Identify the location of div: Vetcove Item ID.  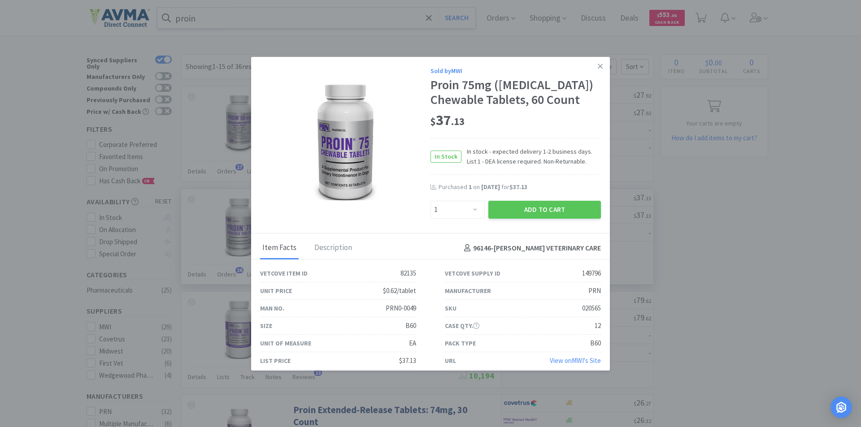
(284, 273).